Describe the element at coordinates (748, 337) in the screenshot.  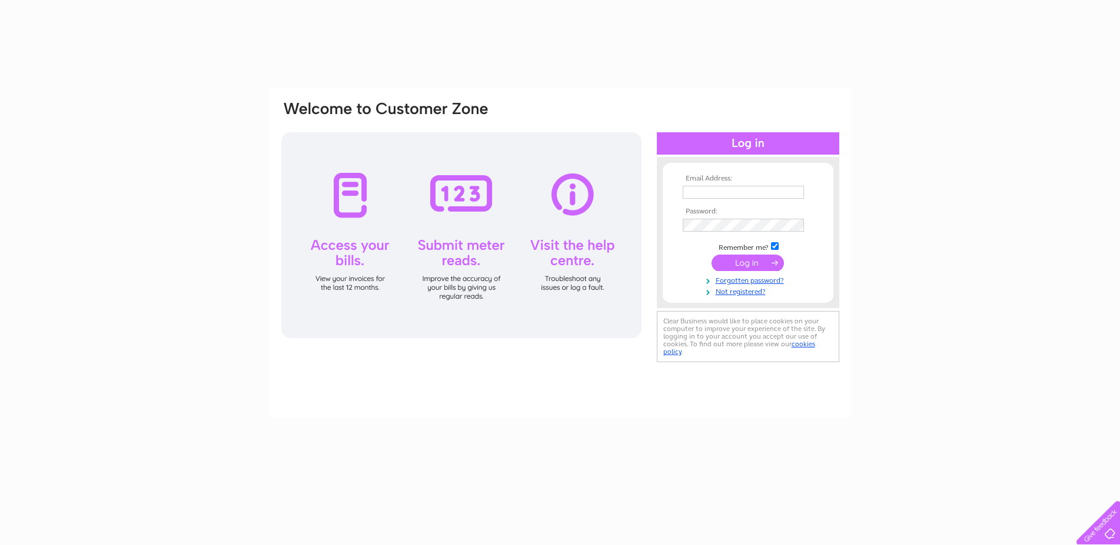
I see `div: Clear Business would like to place cookies on your computer to improve your experience of the sit...` at that location.